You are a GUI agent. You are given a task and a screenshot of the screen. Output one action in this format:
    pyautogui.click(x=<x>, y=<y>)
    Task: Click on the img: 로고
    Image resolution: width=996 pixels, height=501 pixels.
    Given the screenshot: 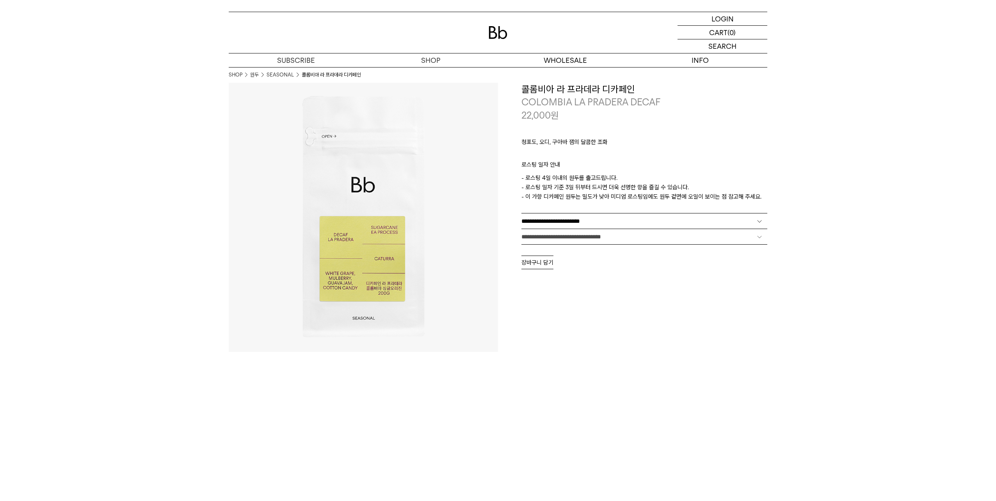 What is the action you would take?
    pyautogui.click(x=498, y=32)
    